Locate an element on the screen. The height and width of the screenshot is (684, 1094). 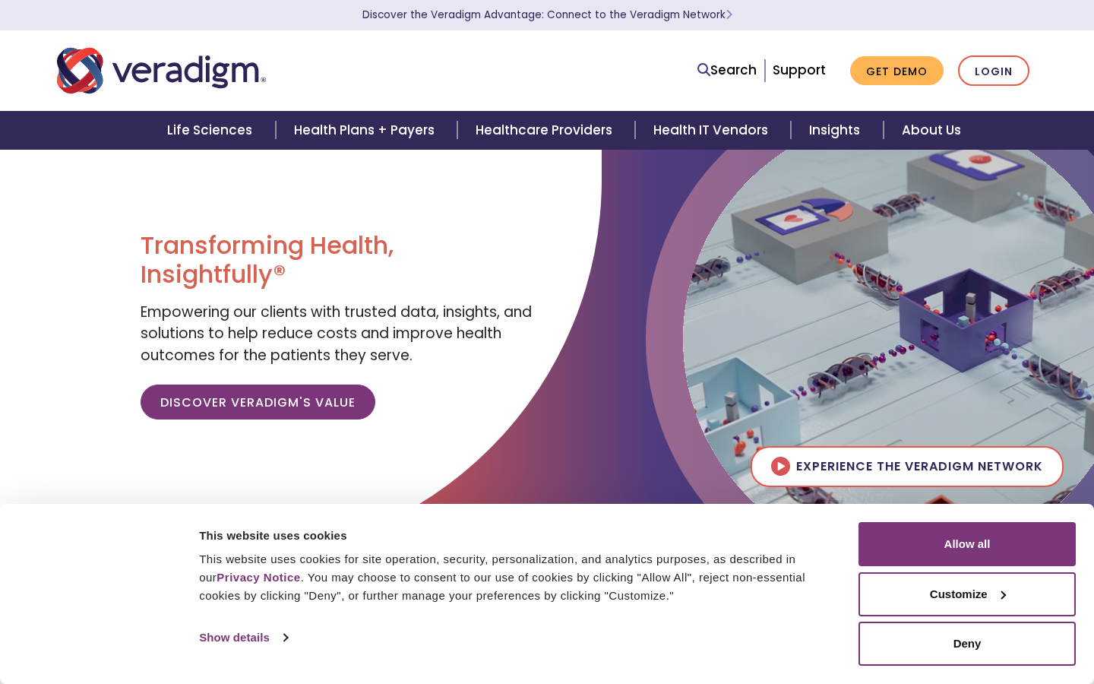
span: Learn More is located at coordinates (729, 14).